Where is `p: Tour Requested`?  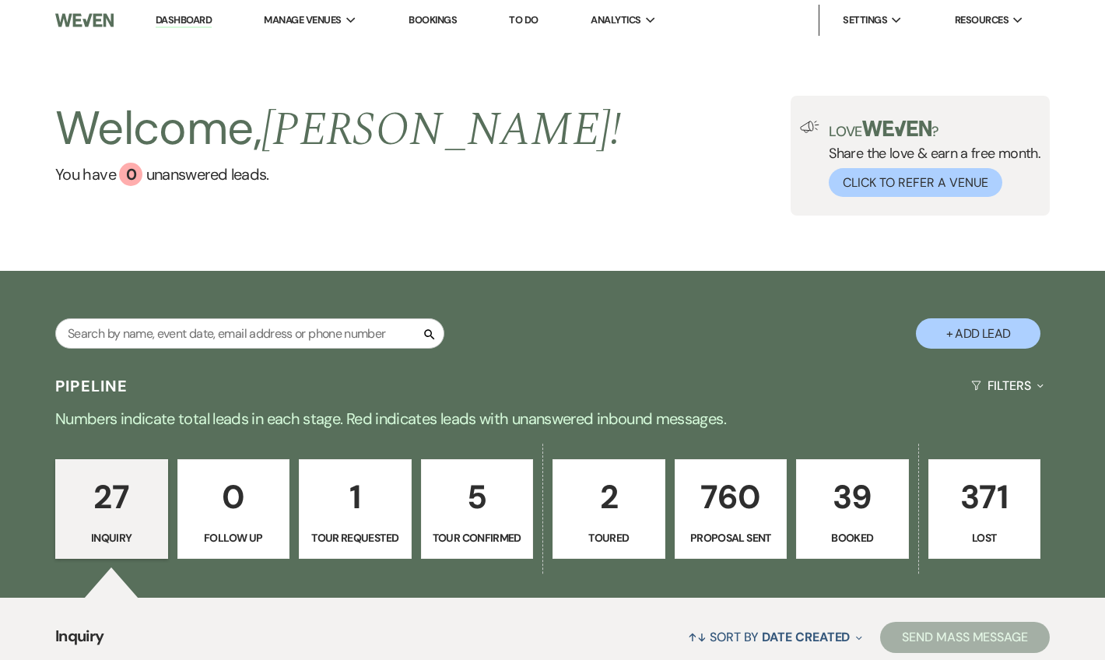 p: Tour Requested is located at coordinates (355, 538).